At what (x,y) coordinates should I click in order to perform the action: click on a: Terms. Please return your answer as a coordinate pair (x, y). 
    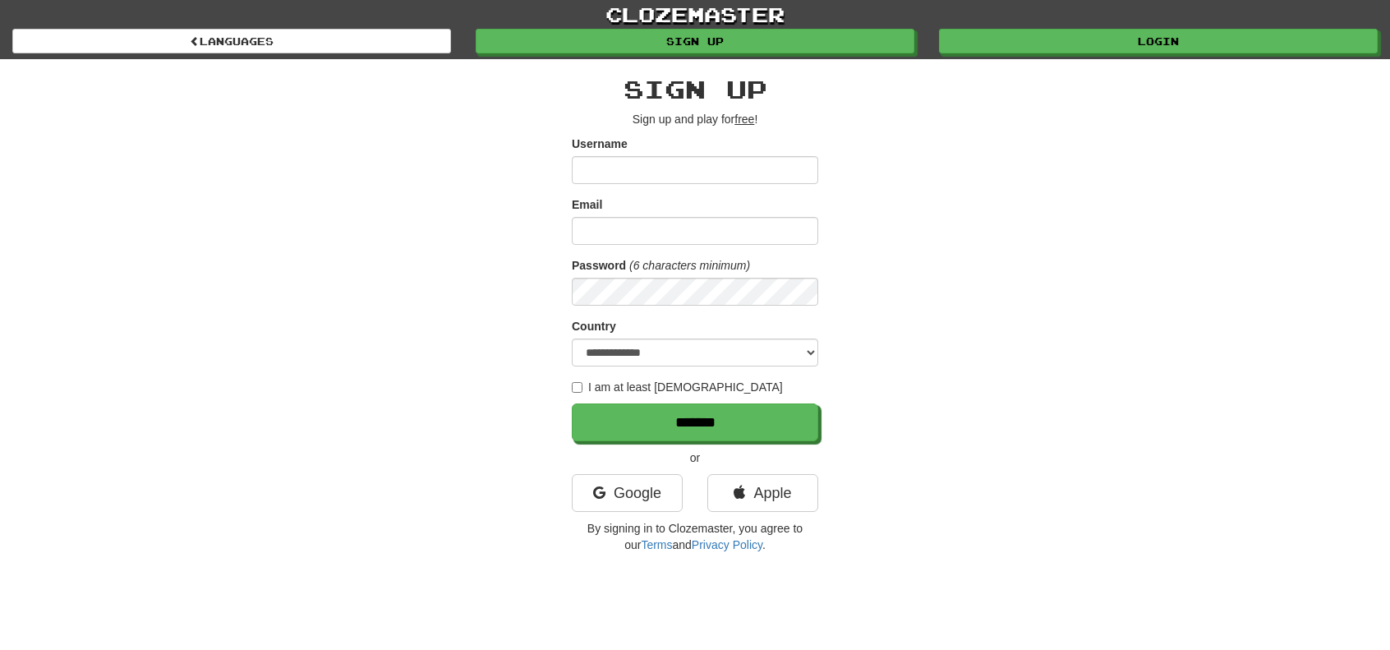
    Looking at the image, I should click on (656, 545).